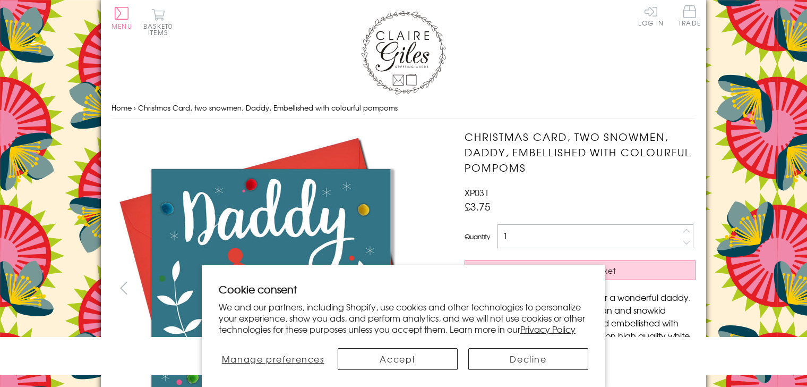 The image size is (807, 387). I want to click on nav: breadcrumbs, so click(404, 108).